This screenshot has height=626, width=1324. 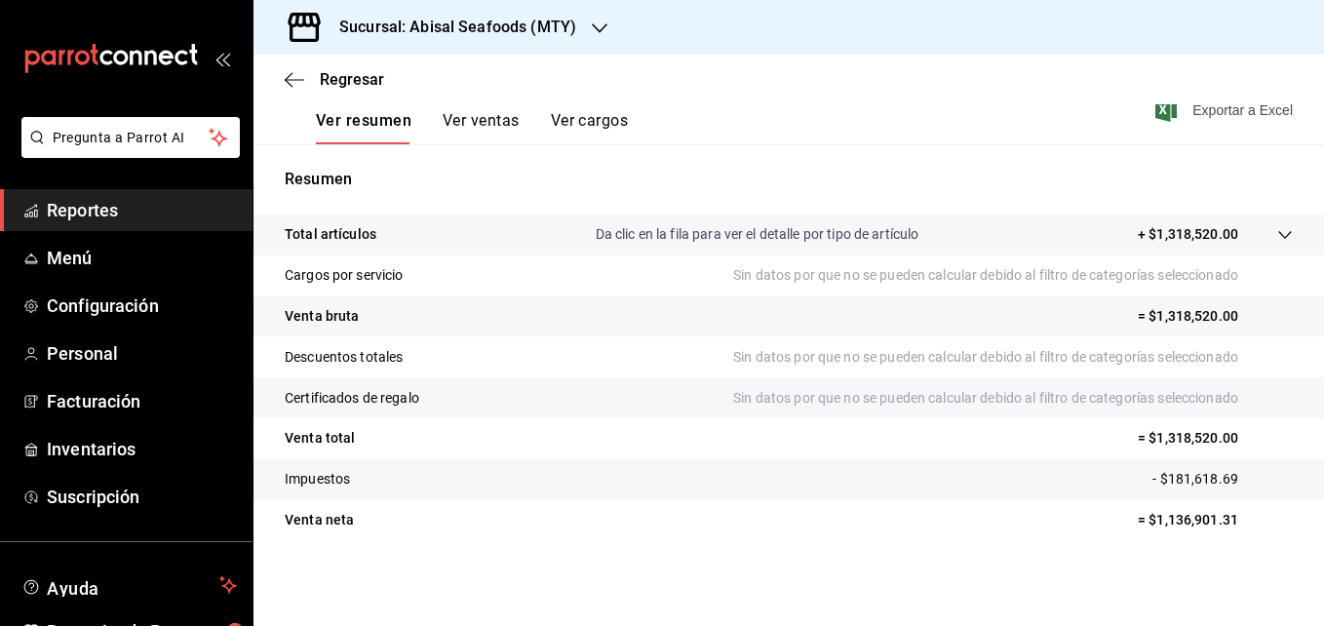 What do you see at coordinates (1225, 110) in the screenshot?
I see `button: Exportar a Excel` at bounding box center [1225, 110].